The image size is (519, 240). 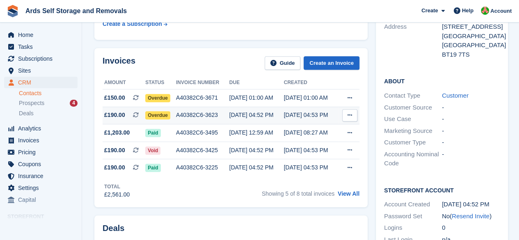 What do you see at coordinates (282, 63) in the screenshot?
I see `a: Guide` at bounding box center [282, 63].